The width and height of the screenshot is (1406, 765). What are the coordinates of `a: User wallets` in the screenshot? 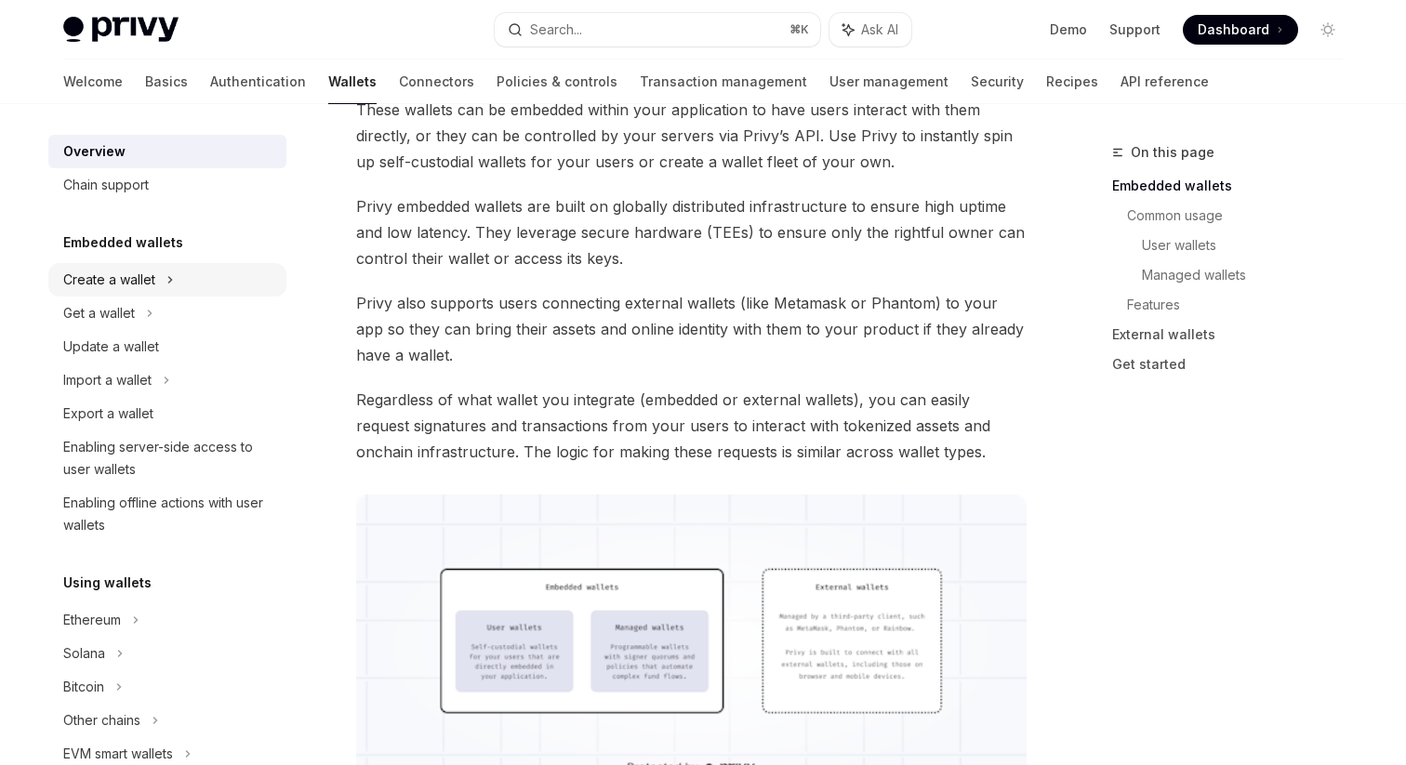 It's located at (1250, 245).